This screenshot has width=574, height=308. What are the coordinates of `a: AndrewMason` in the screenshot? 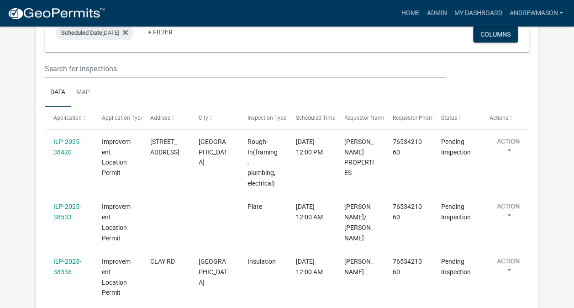 It's located at (536, 13).